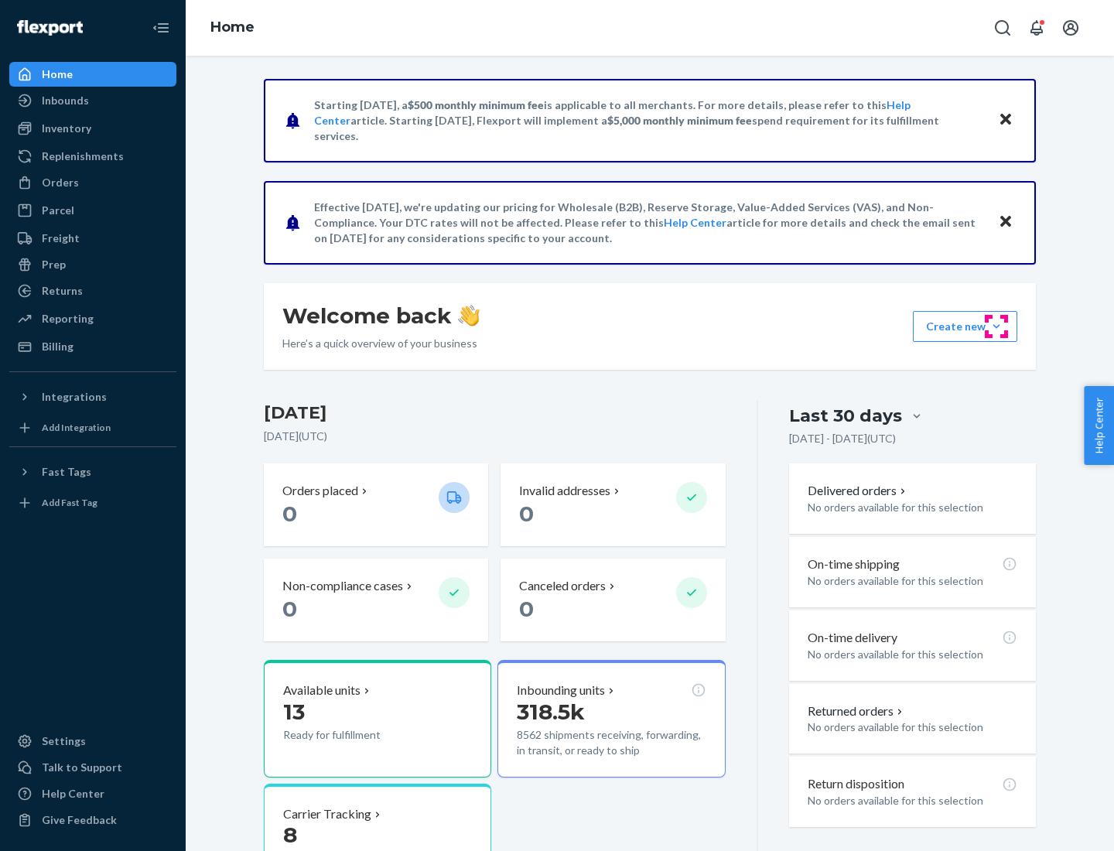  I want to click on div: Fast Tags, so click(67, 472).